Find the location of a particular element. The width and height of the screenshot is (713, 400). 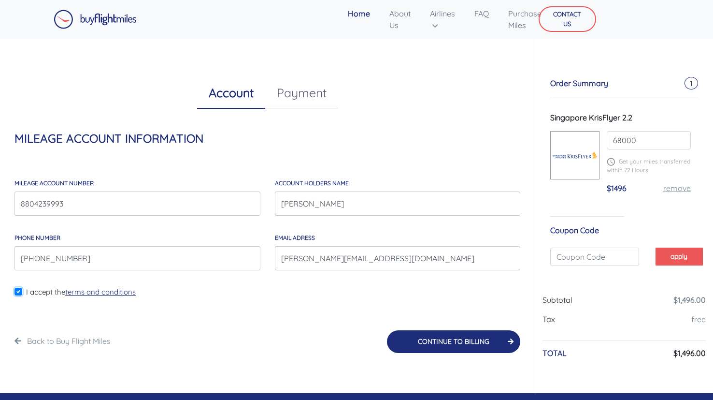

a: FAQ is located at coordinates (482, 14).